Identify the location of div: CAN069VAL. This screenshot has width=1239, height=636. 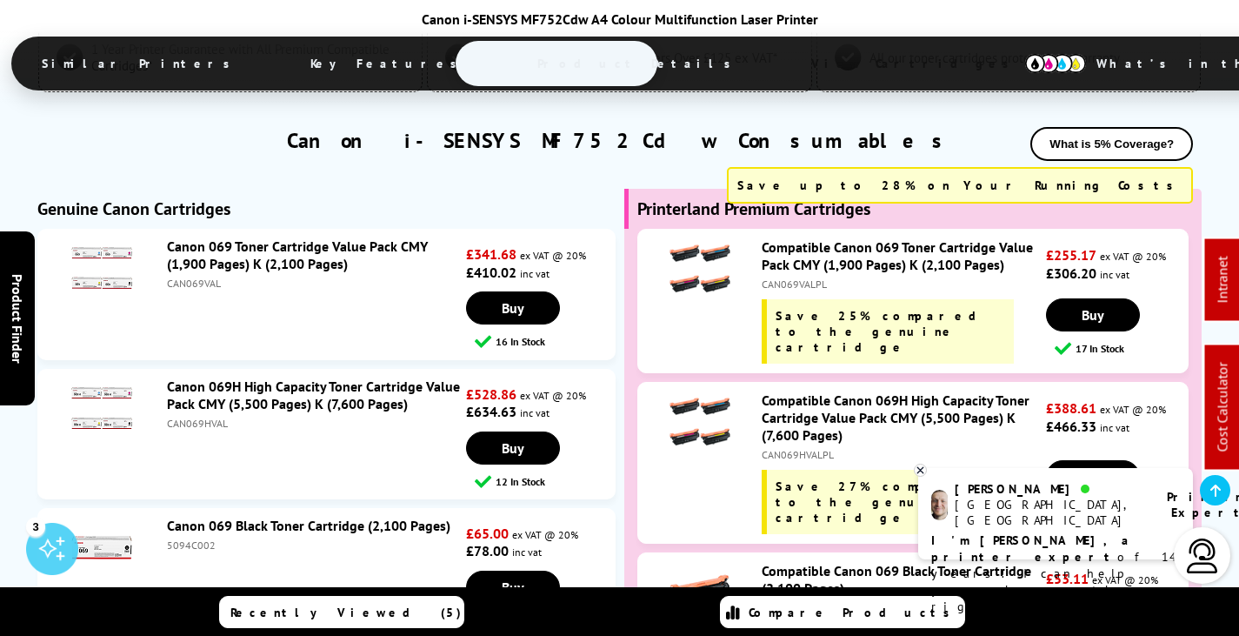
(315, 283).